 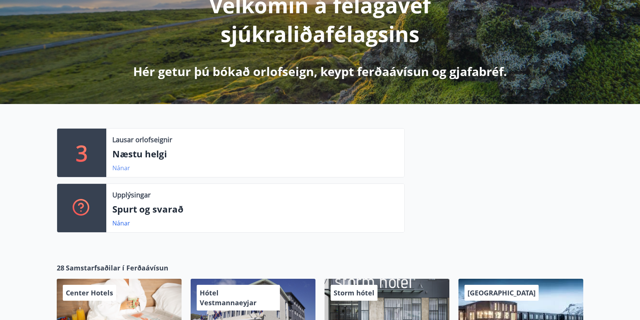 What do you see at coordinates (142, 139) in the screenshot?
I see `p: Lausar orlofseignir` at bounding box center [142, 139].